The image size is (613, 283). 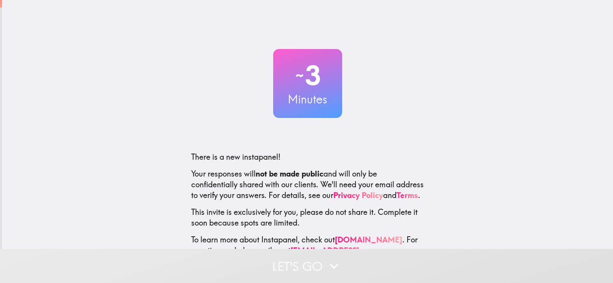 I want to click on p: This invite is exclusively for you, please do not share it. Complete it soon because spots are li..., so click(x=308, y=218).